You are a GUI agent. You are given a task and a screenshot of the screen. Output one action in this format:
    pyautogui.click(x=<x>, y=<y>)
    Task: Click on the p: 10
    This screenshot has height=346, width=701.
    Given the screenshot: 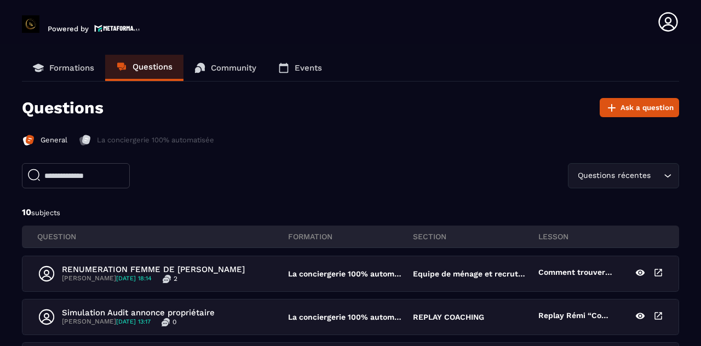 What is the action you would take?
    pyautogui.click(x=350, y=212)
    